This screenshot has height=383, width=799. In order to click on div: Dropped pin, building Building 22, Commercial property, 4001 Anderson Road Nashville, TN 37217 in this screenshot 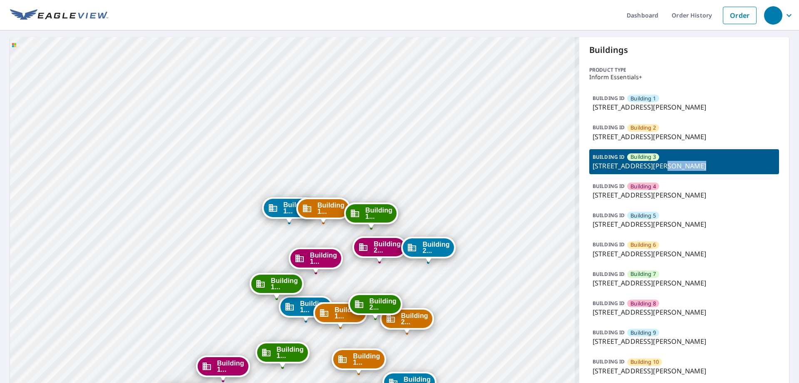, I will do `click(407, 321)`.